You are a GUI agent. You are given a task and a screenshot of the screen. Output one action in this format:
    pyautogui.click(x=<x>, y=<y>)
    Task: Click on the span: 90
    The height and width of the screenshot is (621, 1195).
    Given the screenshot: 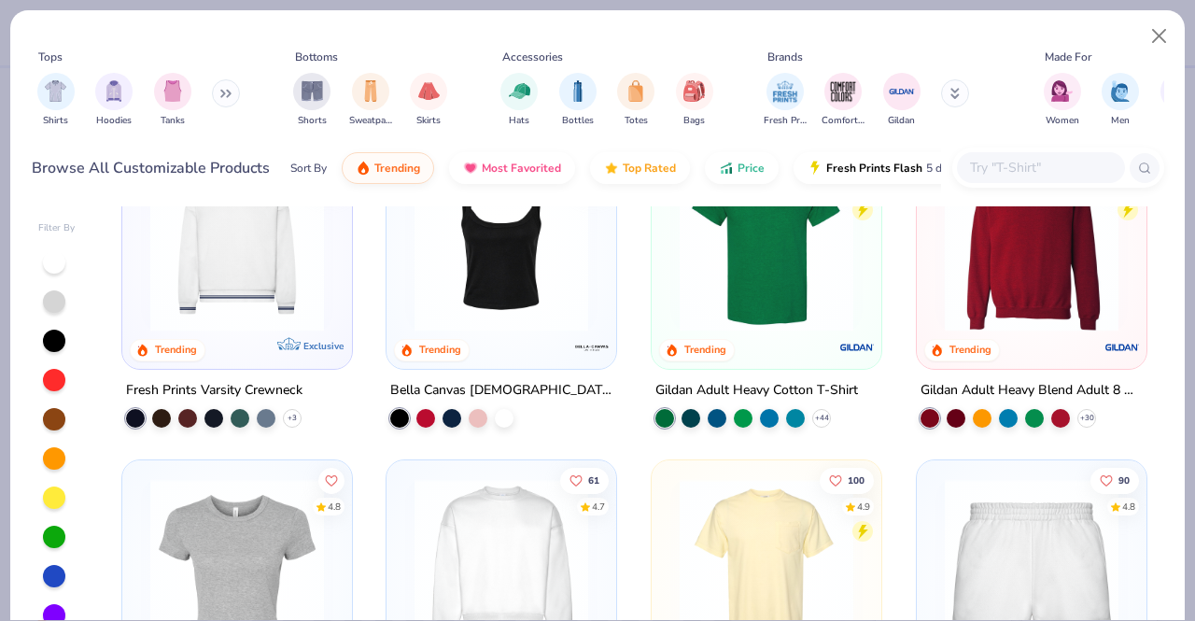 What is the action you would take?
    pyautogui.click(x=1124, y=481)
    